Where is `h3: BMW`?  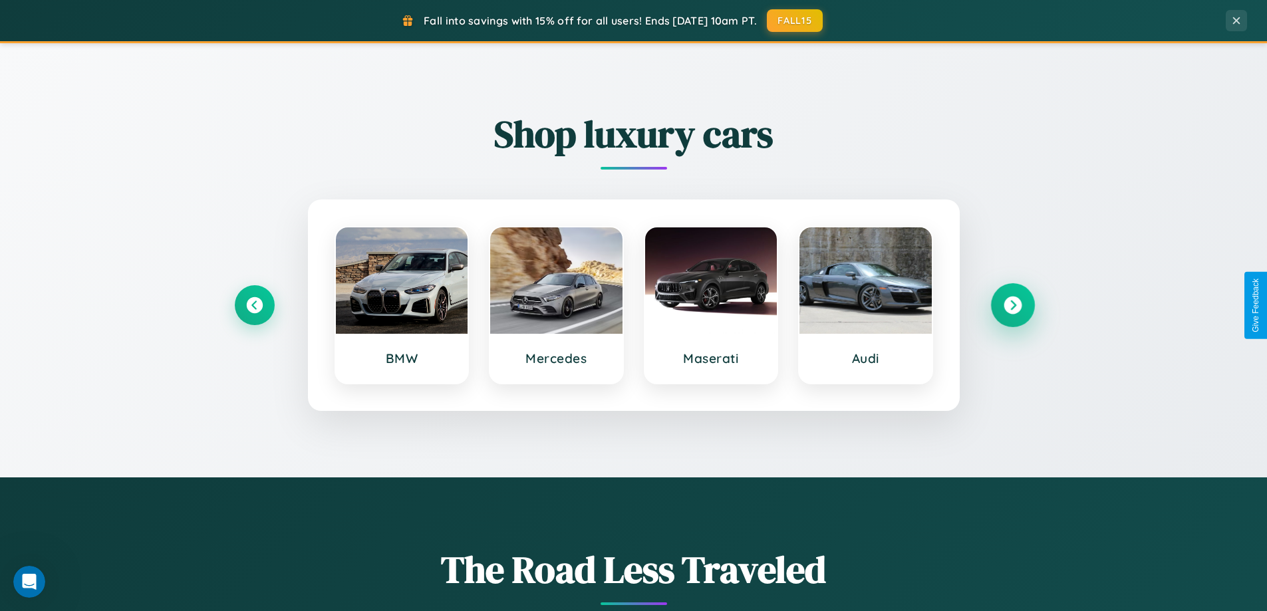 h3: BMW is located at coordinates (402, 359).